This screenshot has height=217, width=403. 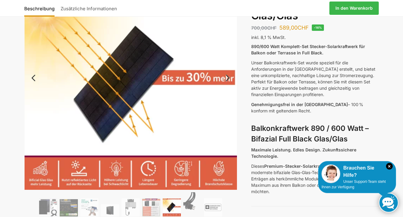 I want to click on strong: 890/600 Watt Komplett-Set Stecker-Solarkraftwerk für Balkon oder Terrasse in Full Black., so click(x=308, y=50).